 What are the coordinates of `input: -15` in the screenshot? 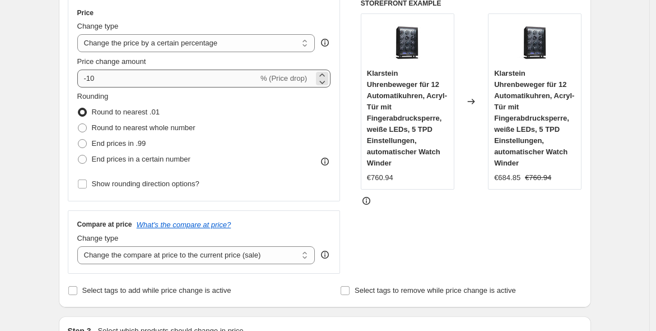 It's located at (168, 78).